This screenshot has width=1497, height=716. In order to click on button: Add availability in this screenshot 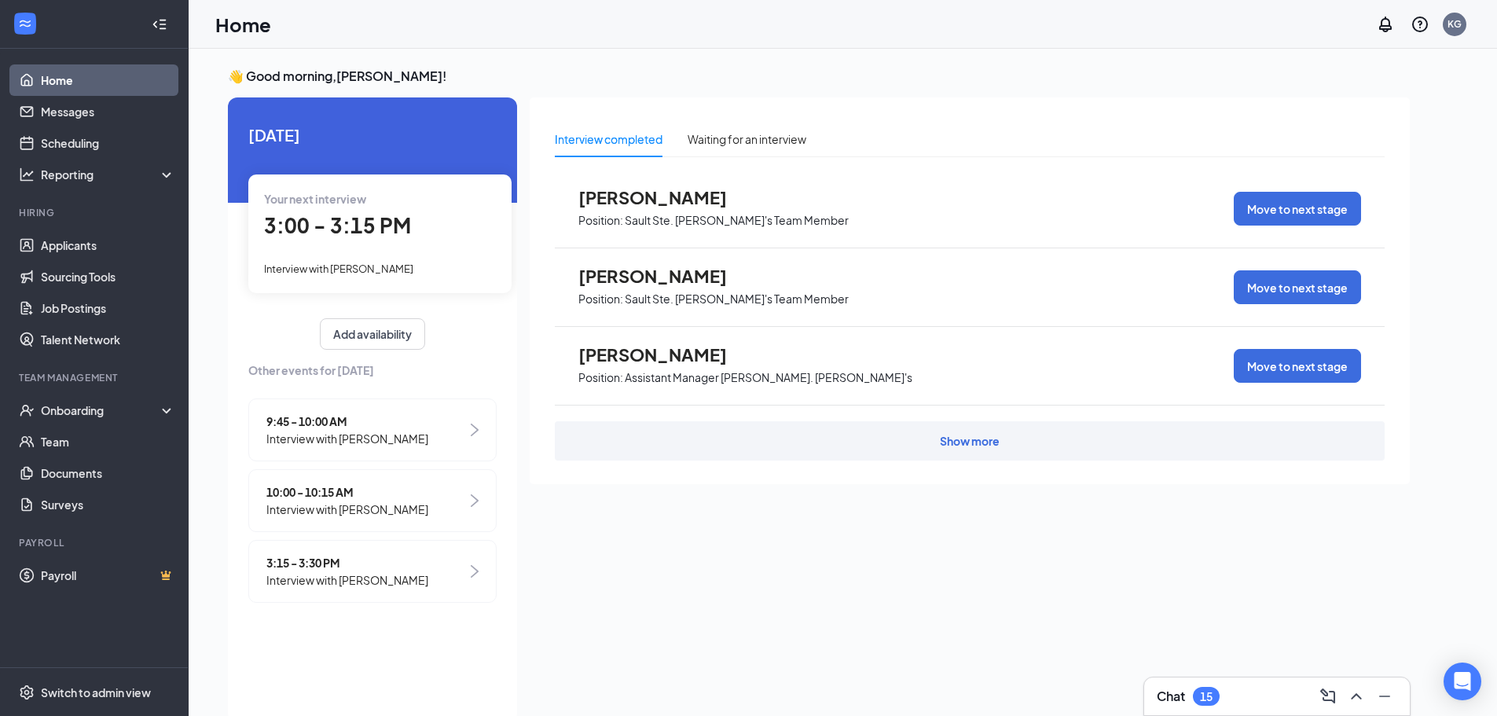, I will do `click(373, 334)`.